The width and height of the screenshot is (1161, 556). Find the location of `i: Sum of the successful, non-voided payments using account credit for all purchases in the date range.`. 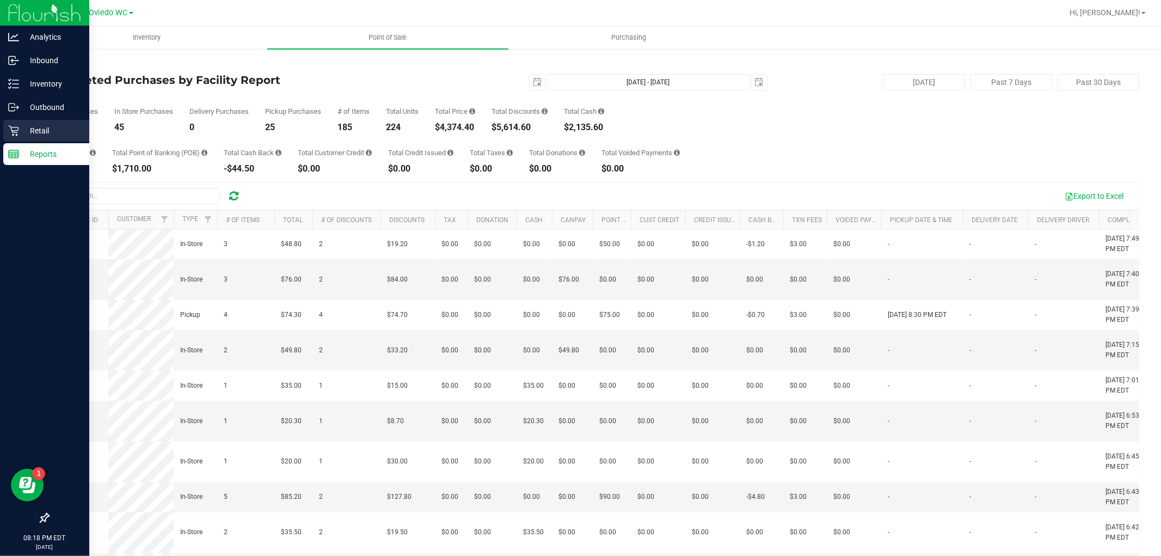

i: Sum of the successful, non-voided payments using account credit for all purchases in the date range. is located at coordinates (369, 152).